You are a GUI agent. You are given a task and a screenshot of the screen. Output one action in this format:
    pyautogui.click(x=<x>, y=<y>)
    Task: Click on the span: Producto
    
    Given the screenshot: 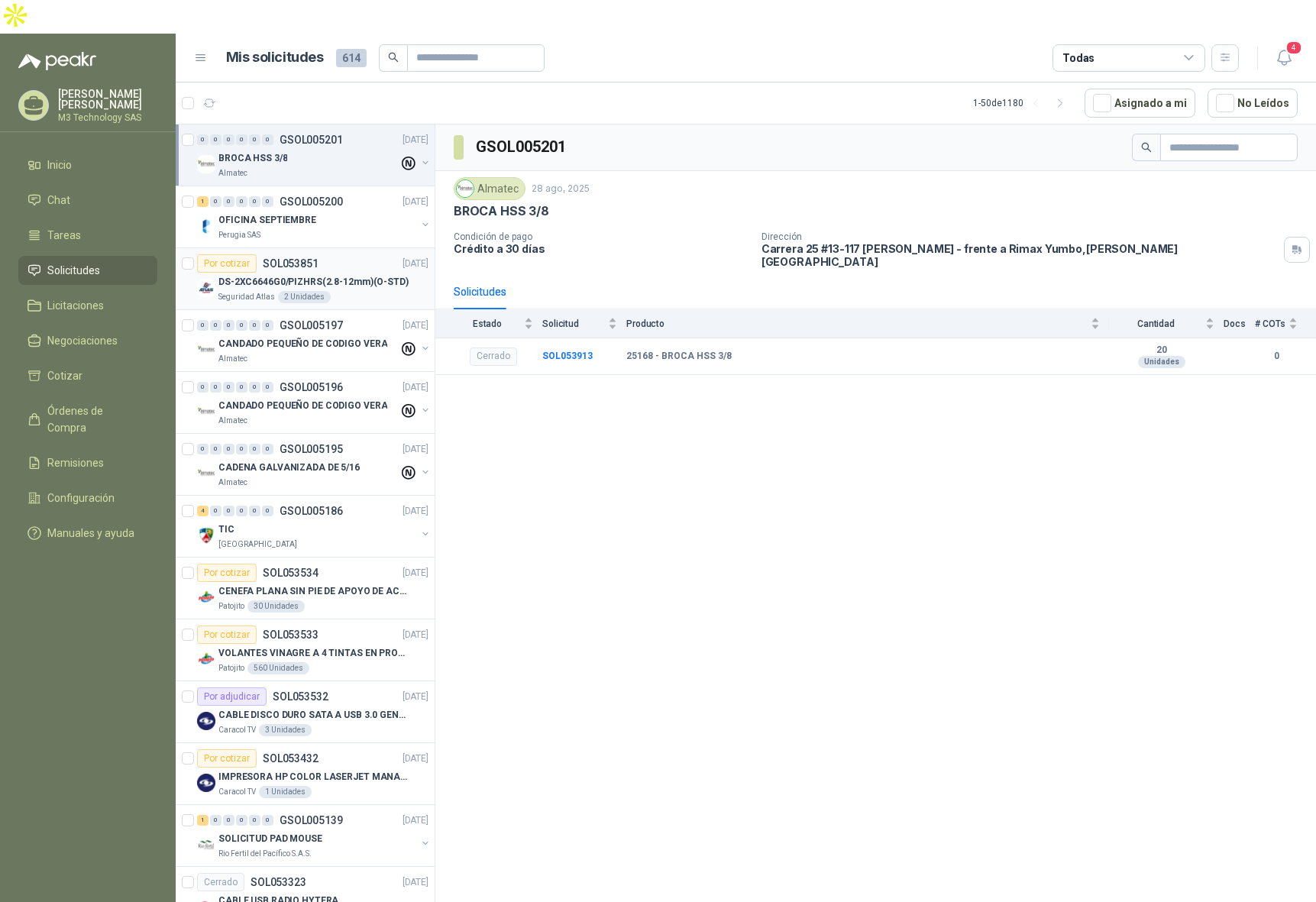 What is the action you would take?
    pyautogui.click(x=857, y=324)
    